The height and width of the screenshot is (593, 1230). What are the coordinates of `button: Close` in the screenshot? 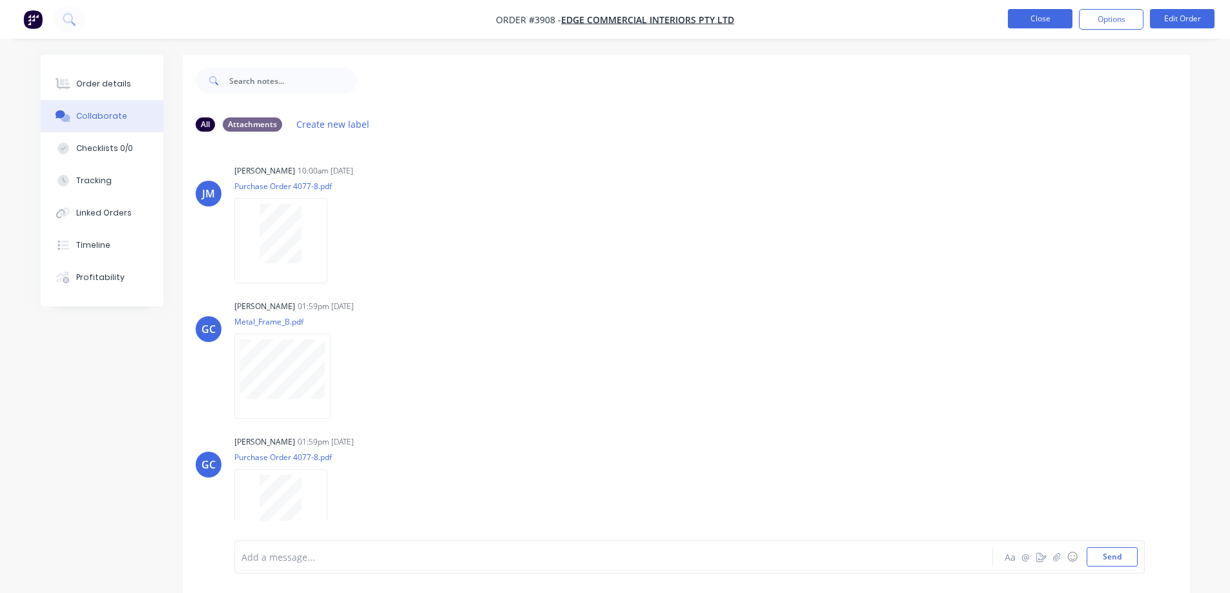 It's located at (1040, 19).